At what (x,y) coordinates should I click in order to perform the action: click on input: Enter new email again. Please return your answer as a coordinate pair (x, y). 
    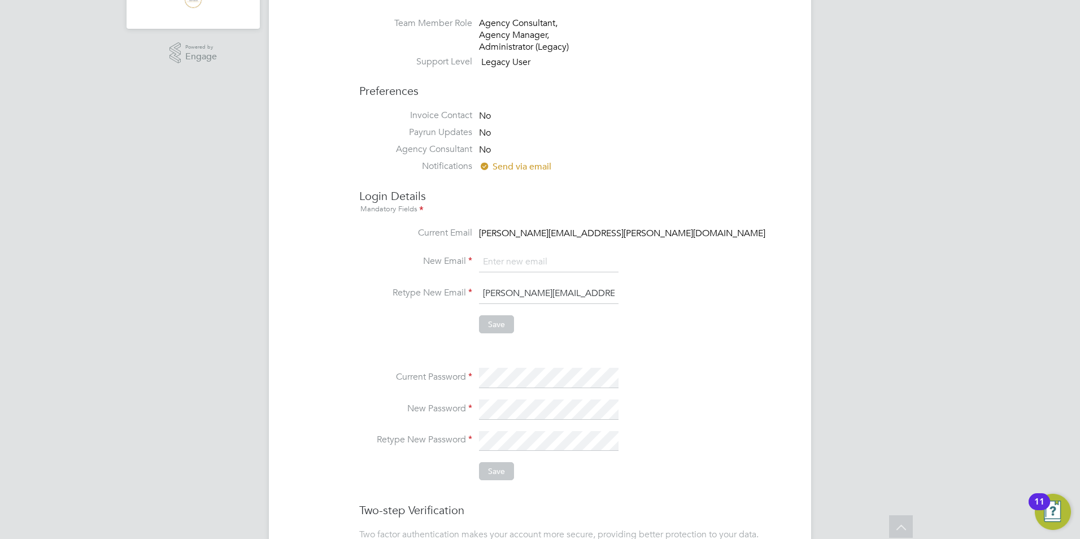
    Looking at the image, I should click on (548, 294).